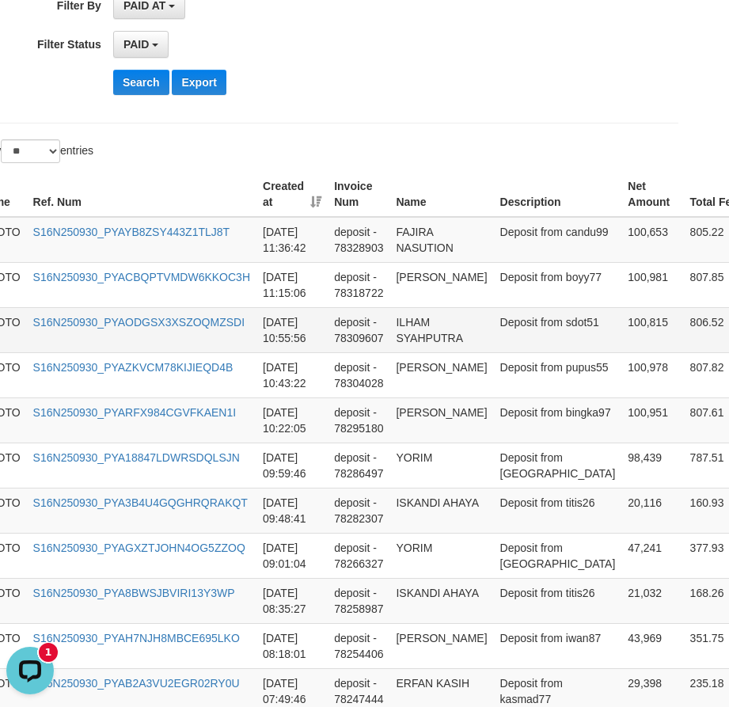 Image resolution: width=729 pixels, height=707 pixels. I want to click on td: deposit - 78258987, so click(358, 600).